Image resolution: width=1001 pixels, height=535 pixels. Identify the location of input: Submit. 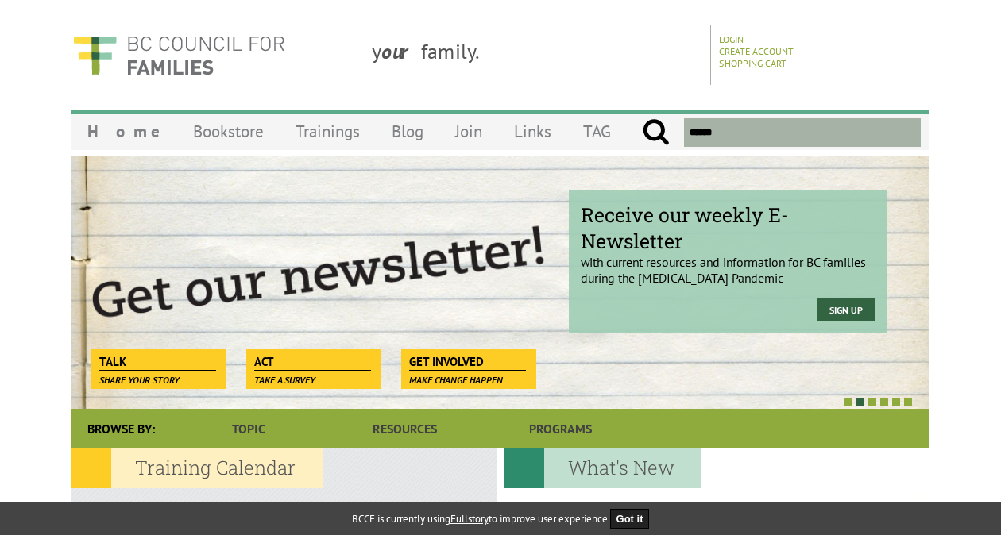
(655, 133).